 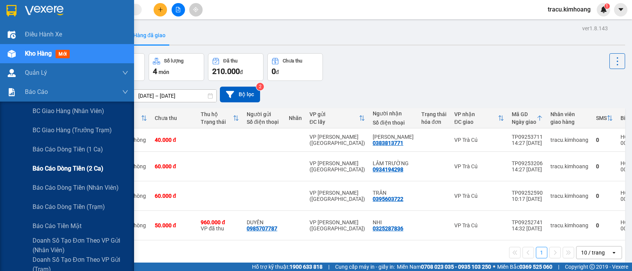 I want to click on svg: open, so click(x=614, y=252).